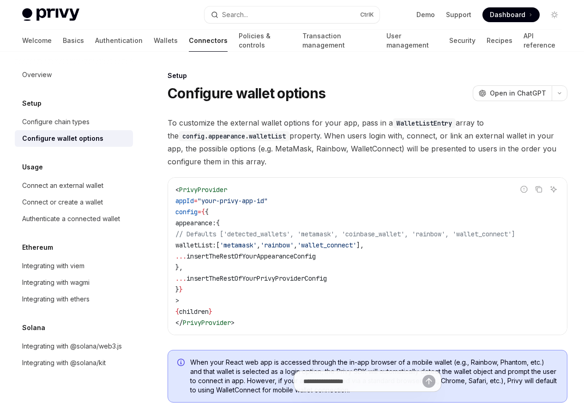 This screenshot has height=403, width=584. Describe the element at coordinates (238, 245) in the screenshot. I see `span: 'metamask'` at that location.